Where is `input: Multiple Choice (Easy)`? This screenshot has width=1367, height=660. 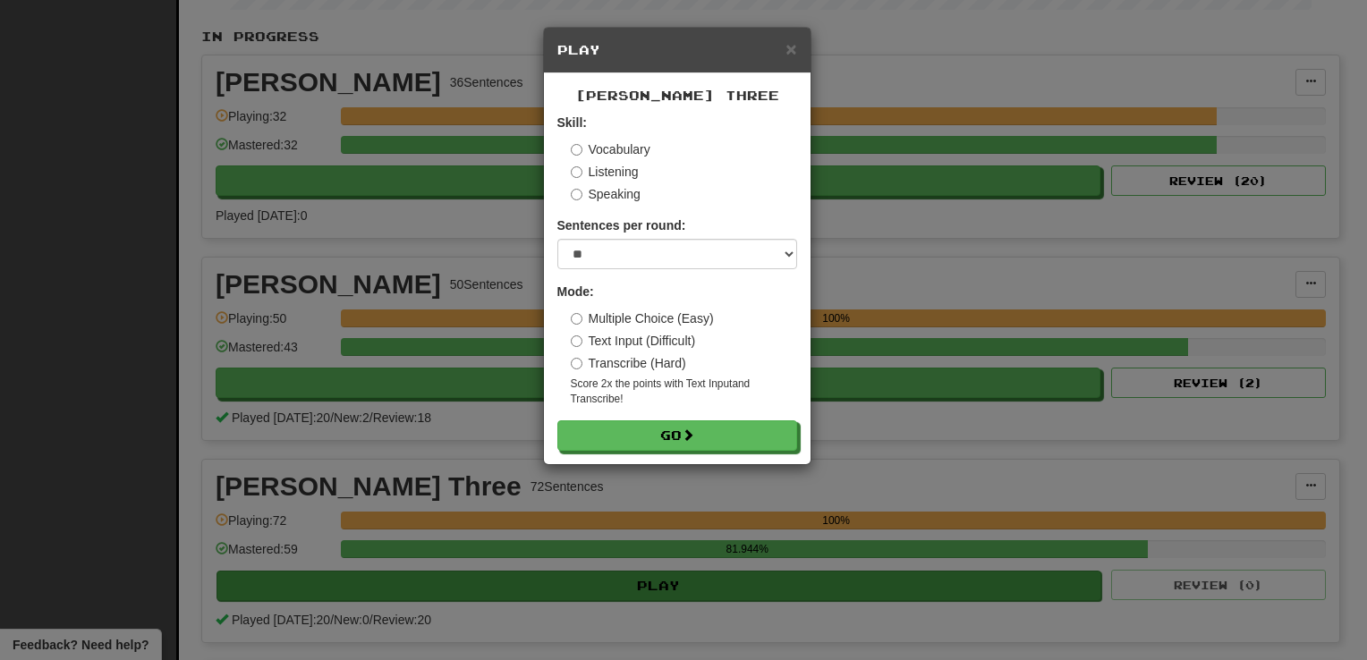
input: Multiple Choice (Easy) is located at coordinates (576, 319).